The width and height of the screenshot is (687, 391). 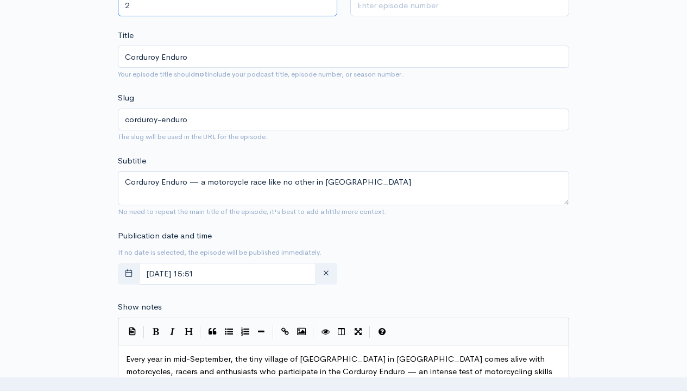 I want to click on button: Quote, so click(x=212, y=332).